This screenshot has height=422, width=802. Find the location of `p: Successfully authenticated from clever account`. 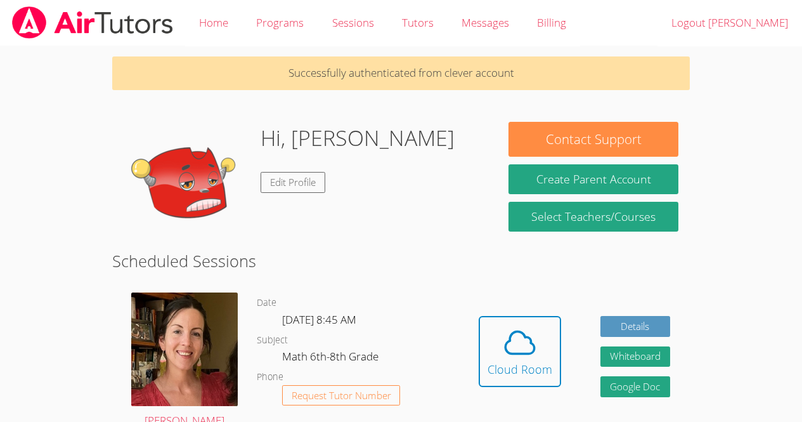

p: Successfully authenticated from clever account is located at coordinates (401, 73).